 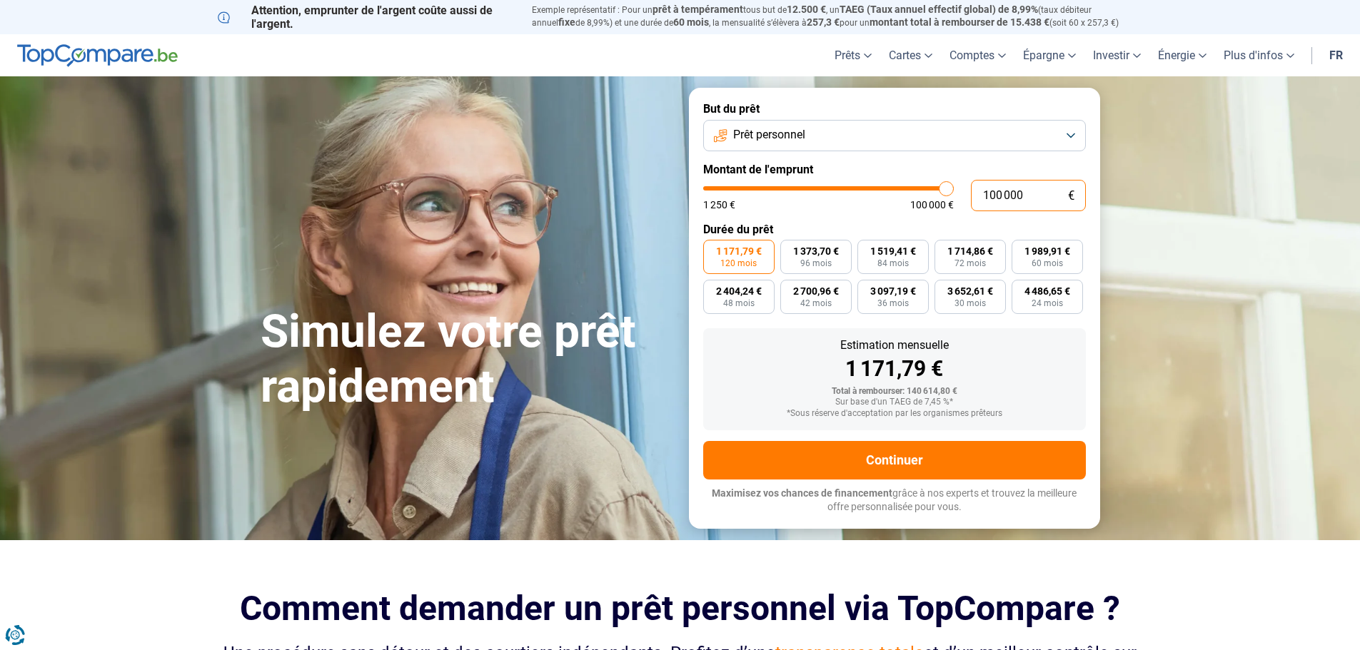 I want to click on label: Montant de l'emprunt, so click(x=895, y=169).